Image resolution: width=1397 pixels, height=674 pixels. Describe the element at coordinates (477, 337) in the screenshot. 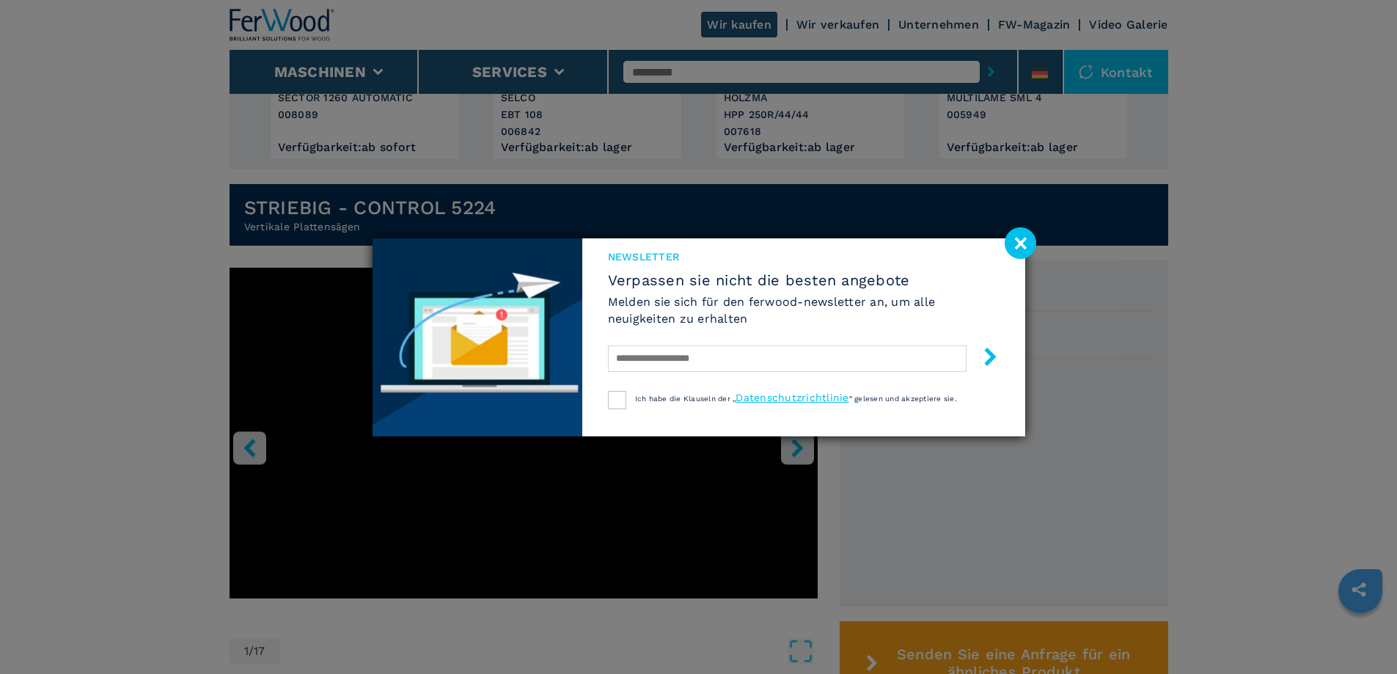

I see `img: Newsletter image` at that location.